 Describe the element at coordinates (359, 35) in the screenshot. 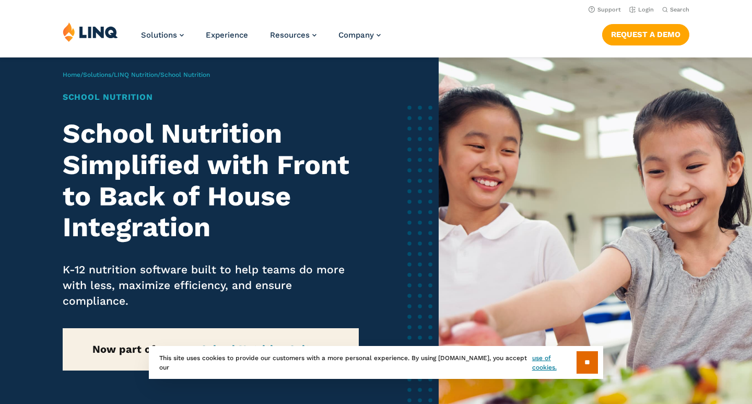

I see `a: Company` at that location.